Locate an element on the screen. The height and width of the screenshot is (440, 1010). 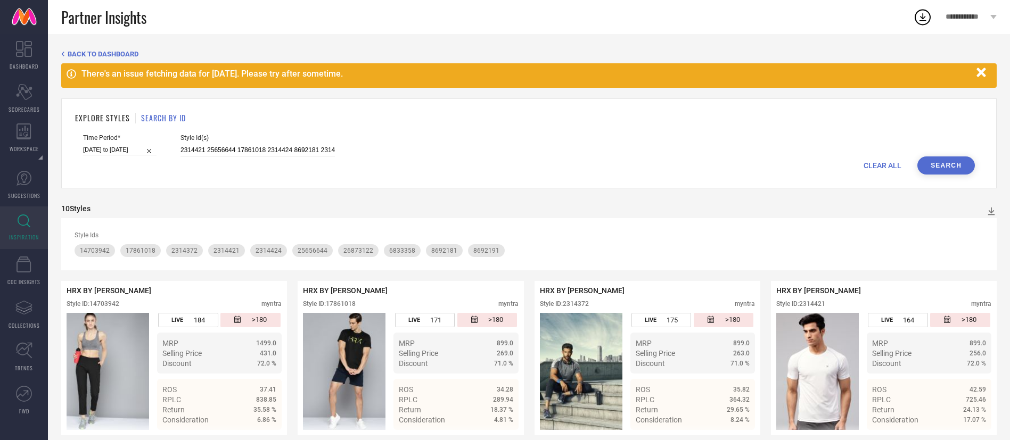
span: 171 is located at coordinates (436, 320).